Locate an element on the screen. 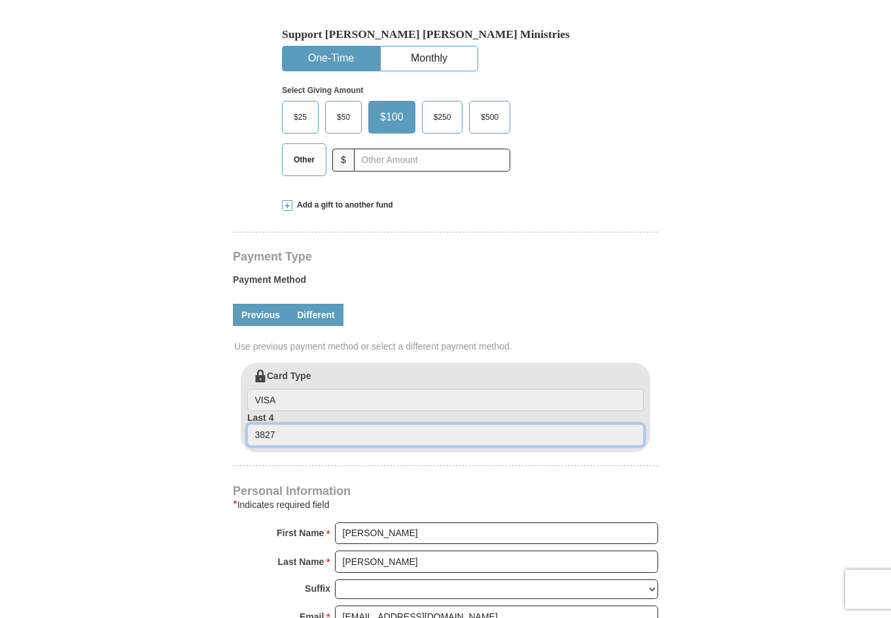 The height and width of the screenshot is (618, 891). div: Indicates required field is located at coordinates (446, 505).